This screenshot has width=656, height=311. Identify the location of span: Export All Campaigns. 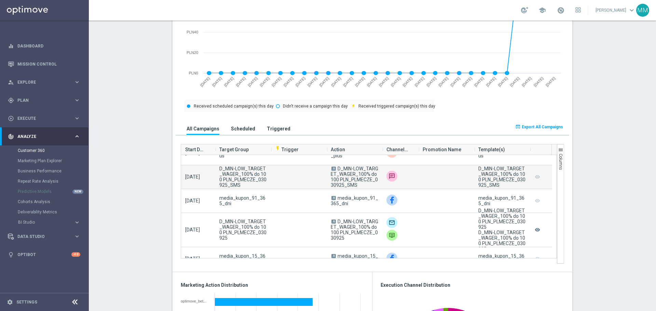
(542, 127).